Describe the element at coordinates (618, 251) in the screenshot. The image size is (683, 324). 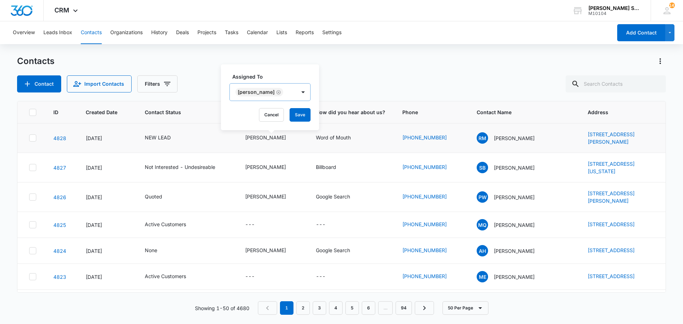
I see `div: Address - 7116 w 132nd Ave, Cedar lake, IN, 46303 - Select to Edit Field` at that location.